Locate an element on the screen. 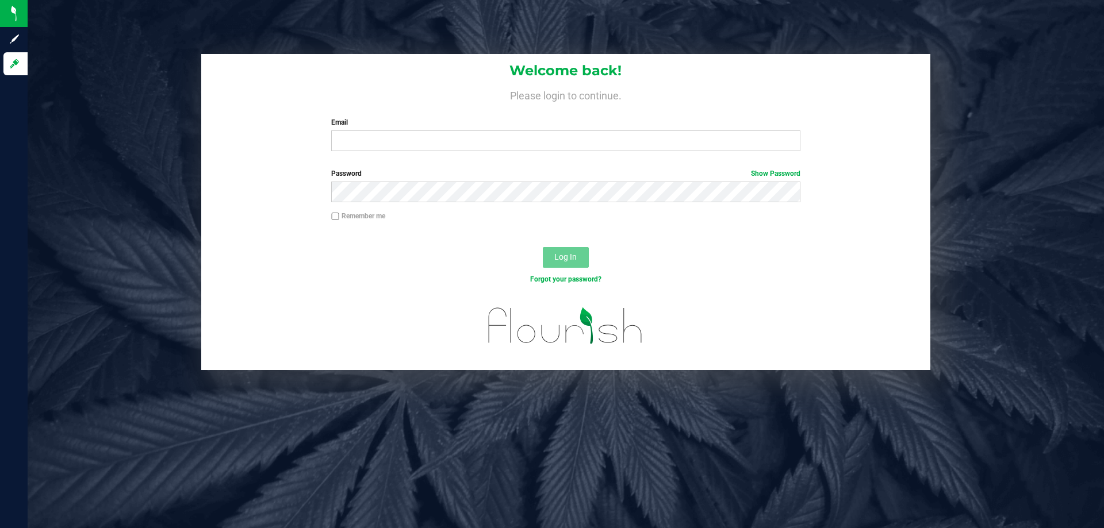 The height and width of the screenshot is (528, 1104). button: Log In is located at coordinates (566, 258).